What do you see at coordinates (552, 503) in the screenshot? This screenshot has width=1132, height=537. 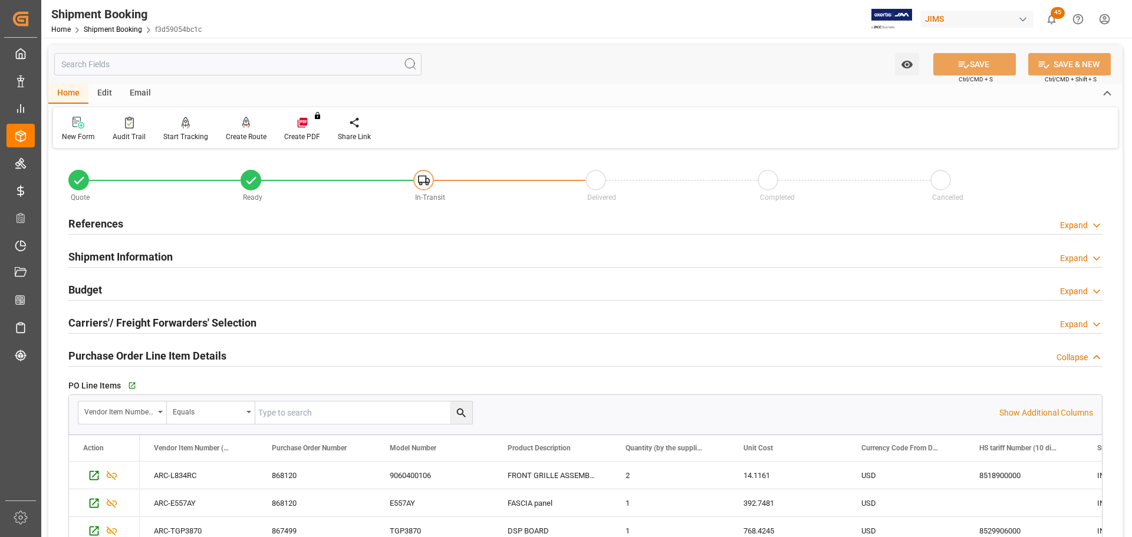 I see `div: FASCIA panel` at bounding box center [552, 503].